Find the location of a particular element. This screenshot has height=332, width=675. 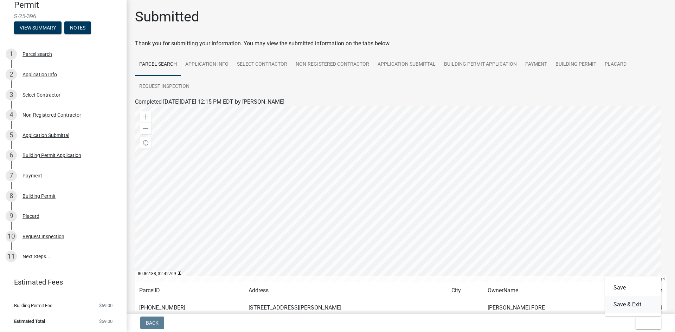

div: Zoom out is located at coordinates (146, 128).